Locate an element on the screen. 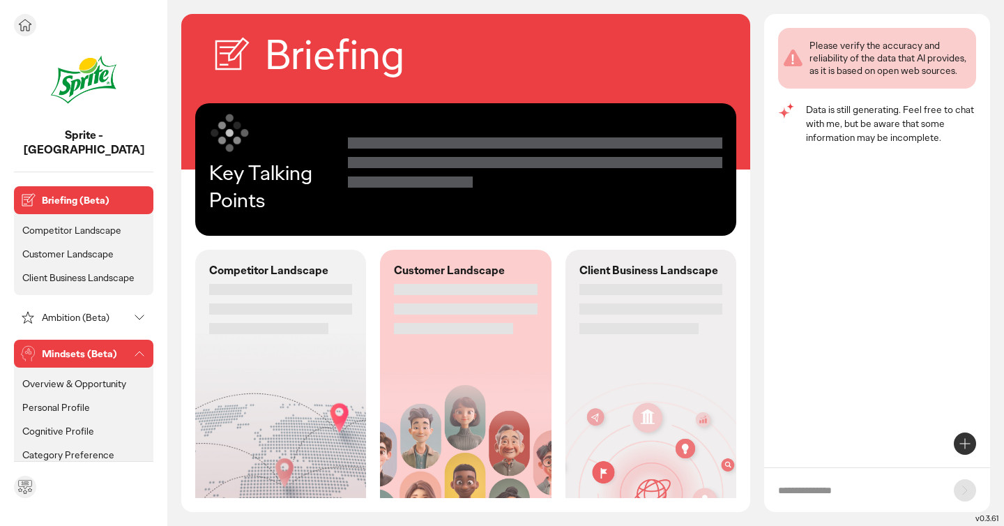  h2: Briefing is located at coordinates (335, 55).